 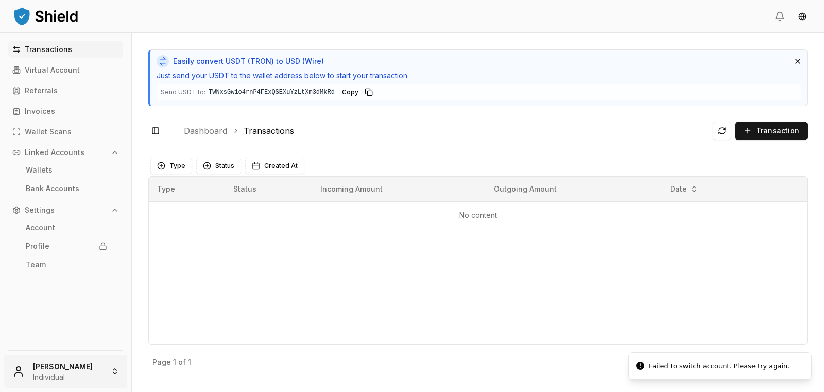 I want to click on p: Bank Accounts, so click(x=52, y=188).